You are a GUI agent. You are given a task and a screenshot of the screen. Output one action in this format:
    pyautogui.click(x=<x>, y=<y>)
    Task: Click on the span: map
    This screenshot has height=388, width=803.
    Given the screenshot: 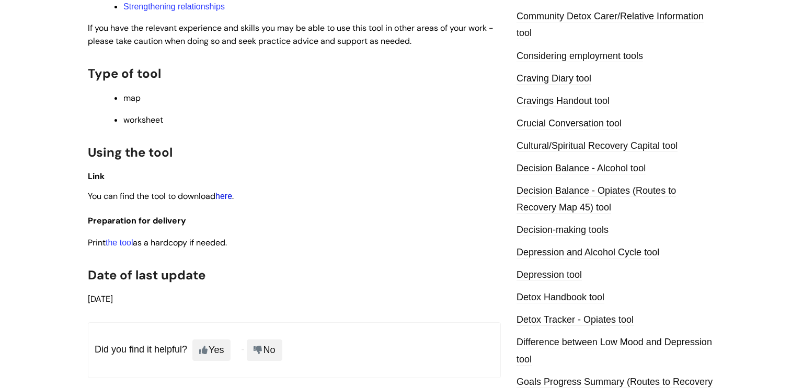 What is the action you would take?
    pyautogui.click(x=132, y=98)
    